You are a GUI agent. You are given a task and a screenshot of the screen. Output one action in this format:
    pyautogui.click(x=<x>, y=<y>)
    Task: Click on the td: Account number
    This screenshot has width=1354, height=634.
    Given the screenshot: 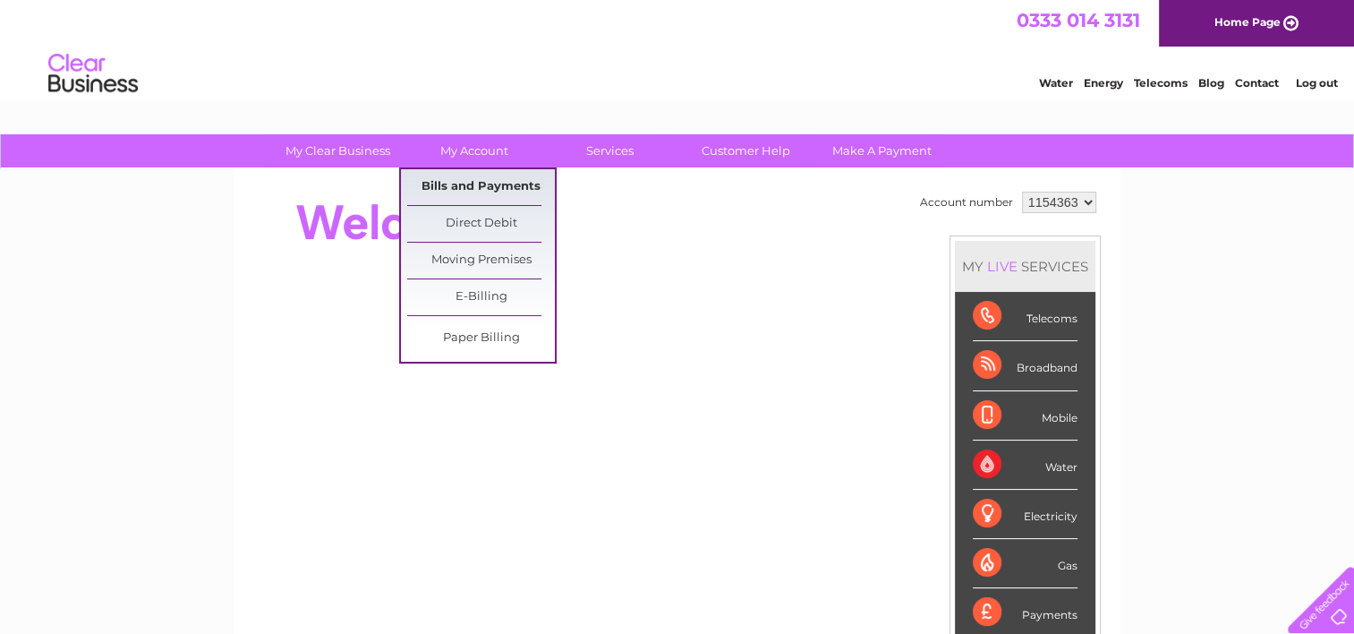 What is the action you would take?
    pyautogui.click(x=967, y=202)
    